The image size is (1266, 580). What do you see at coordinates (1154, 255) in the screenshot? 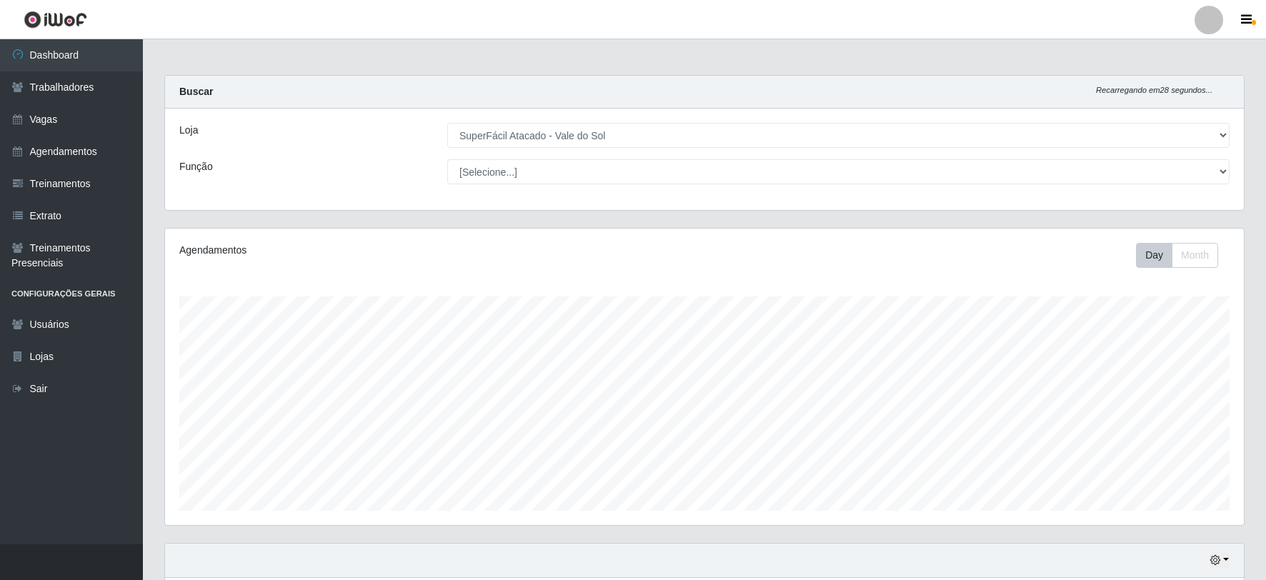
I see `button: Day` at bounding box center [1154, 255].